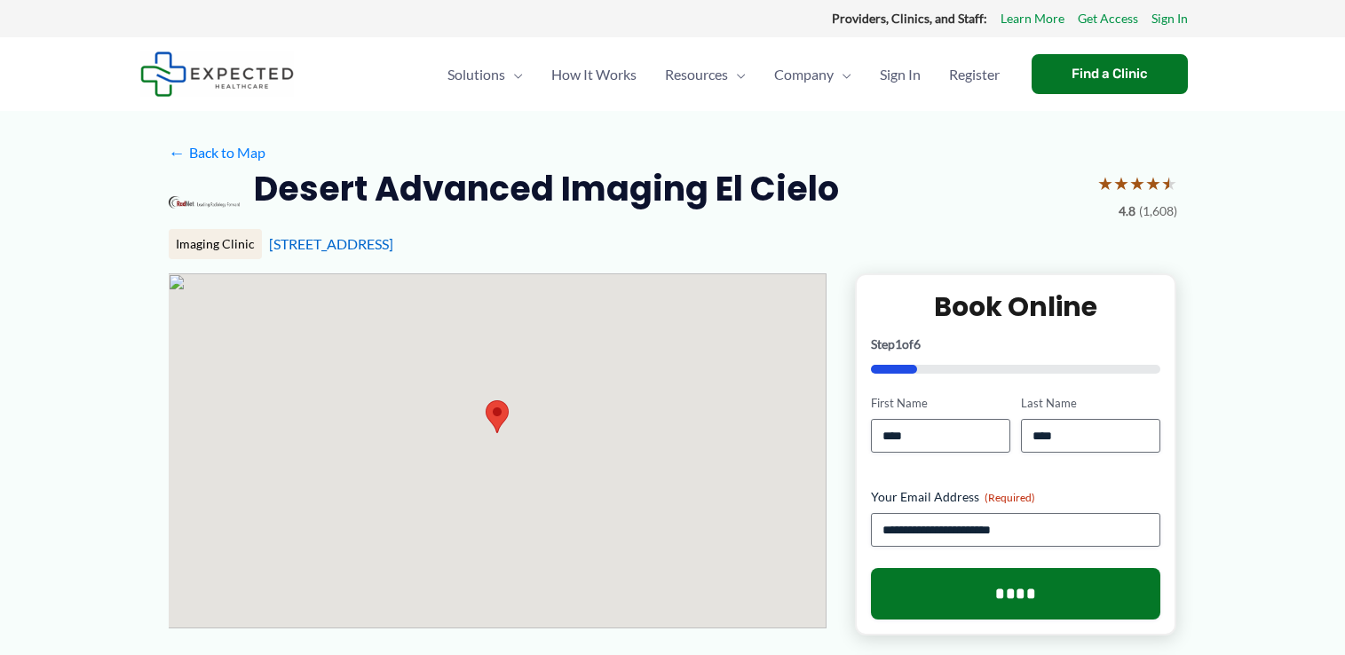  I want to click on a: How It Works, so click(594, 75).